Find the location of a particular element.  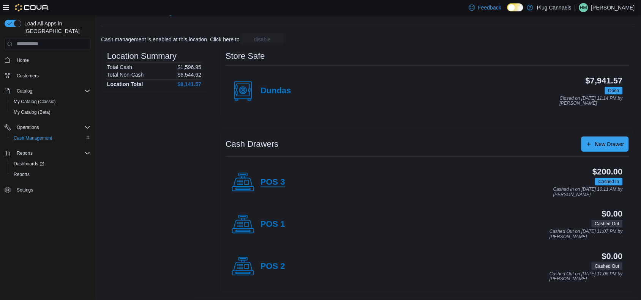

button: New Drawer is located at coordinates (604, 144).